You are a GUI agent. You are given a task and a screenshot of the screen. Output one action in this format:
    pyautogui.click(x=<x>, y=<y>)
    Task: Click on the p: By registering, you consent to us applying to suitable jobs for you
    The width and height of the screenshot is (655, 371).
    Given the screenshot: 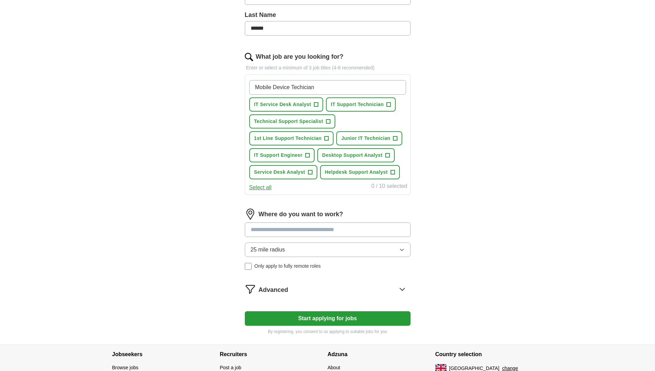 What is the action you would take?
    pyautogui.click(x=328, y=331)
    